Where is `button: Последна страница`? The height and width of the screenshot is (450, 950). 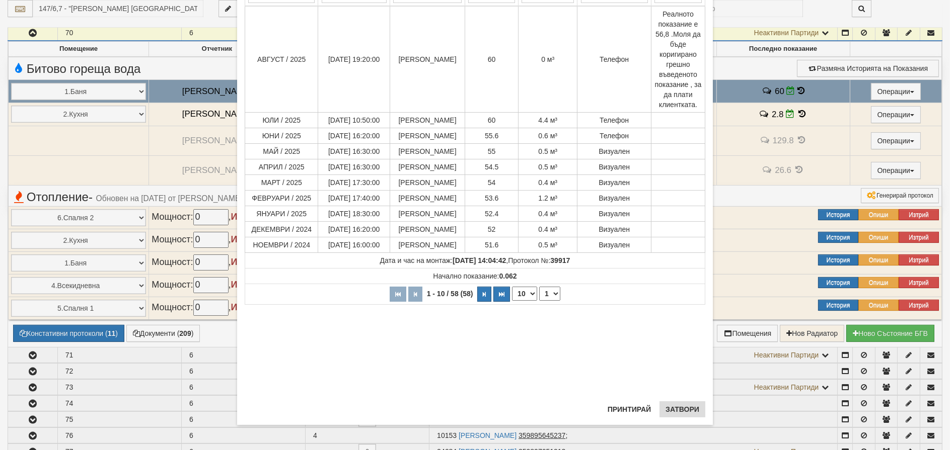 button: Последна страница is located at coordinates (501, 294).